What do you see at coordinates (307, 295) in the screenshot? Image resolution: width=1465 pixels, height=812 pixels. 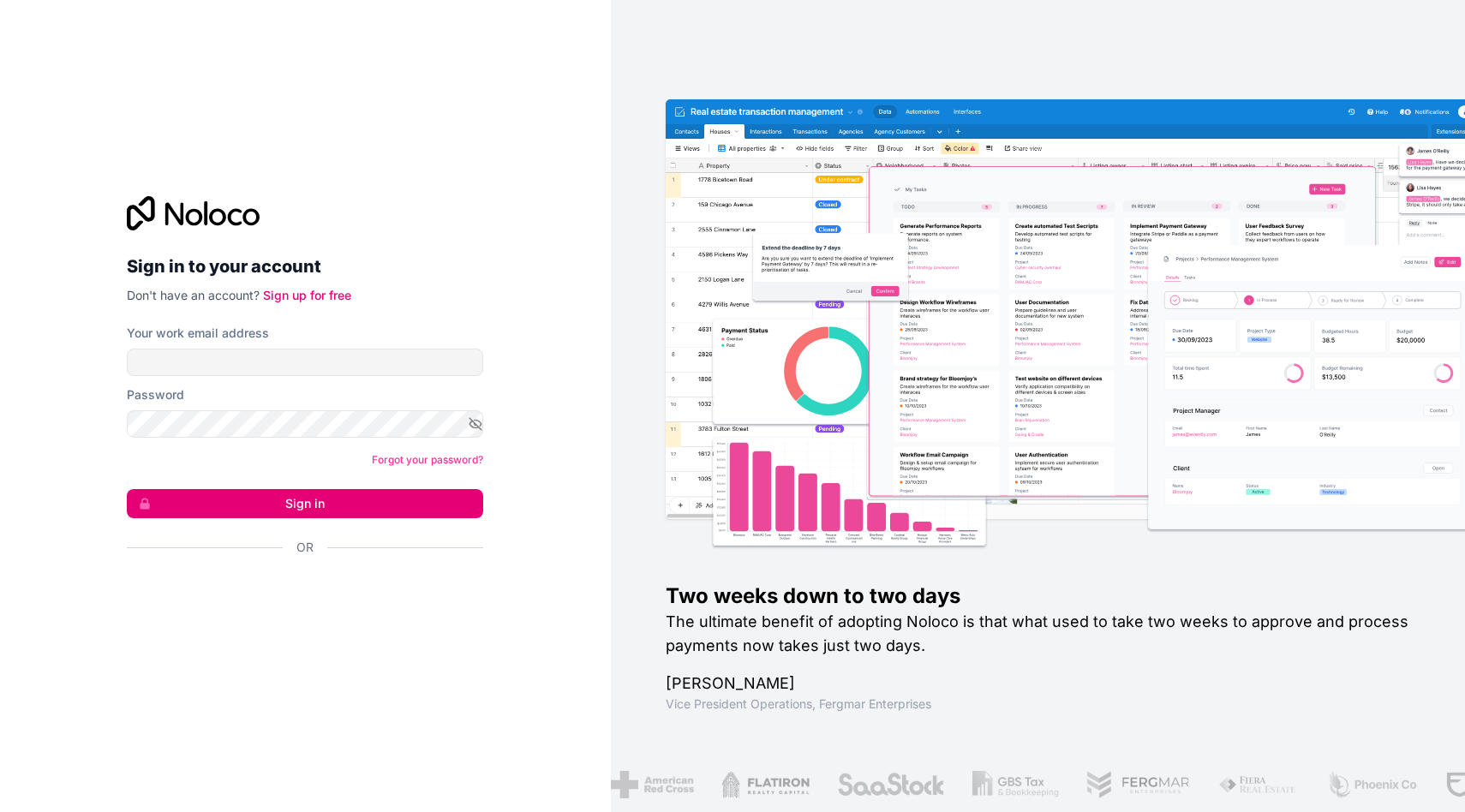 I see `a: Sign up for free` at bounding box center [307, 295].